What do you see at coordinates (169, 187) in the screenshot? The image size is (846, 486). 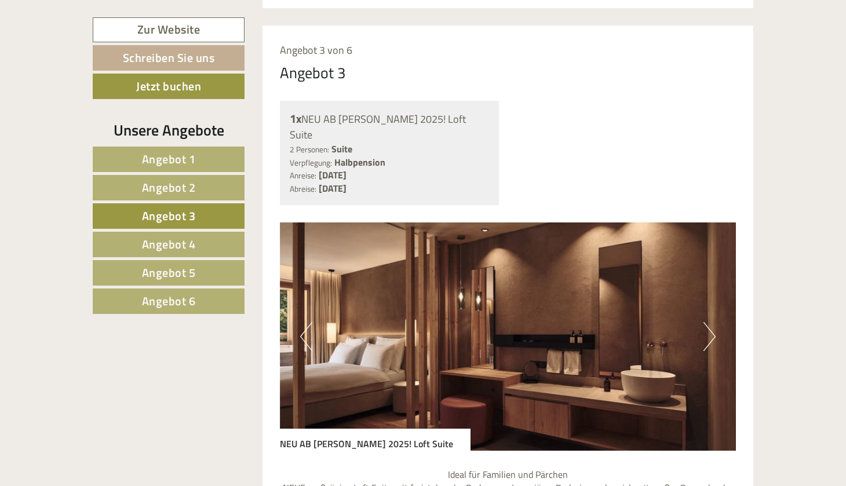 I see `span: Angebot 2` at bounding box center [169, 187].